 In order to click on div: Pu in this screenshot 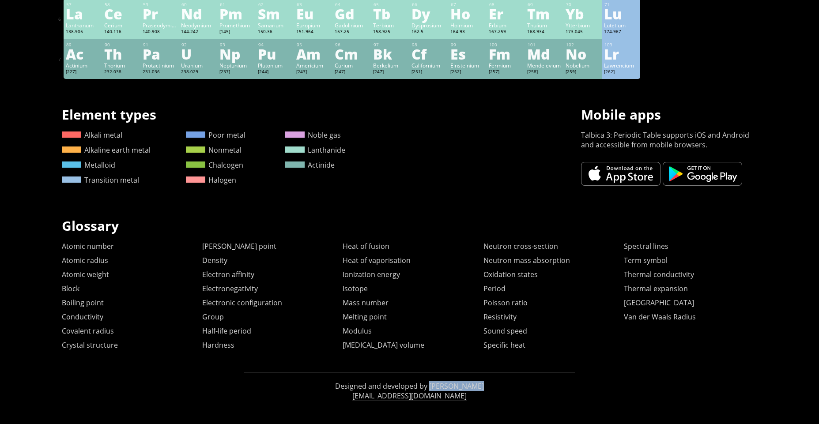, I will do `click(275, 54)`.